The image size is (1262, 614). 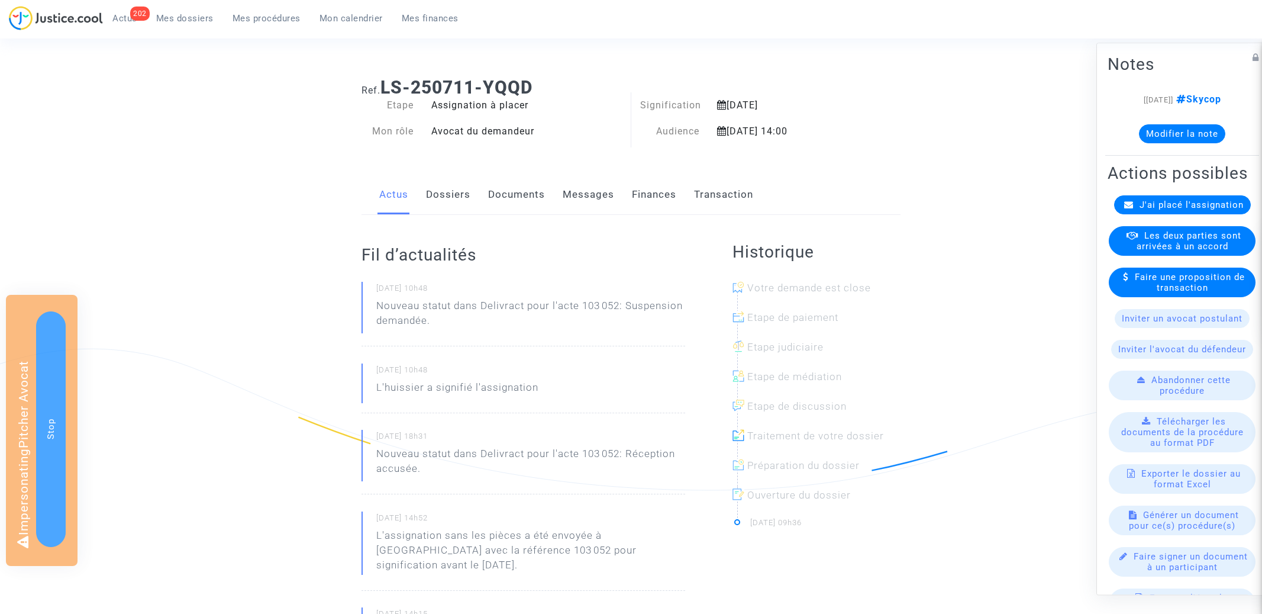 What do you see at coordinates (51, 428) in the screenshot?
I see `span: Stop` at bounding box center [51, 428].